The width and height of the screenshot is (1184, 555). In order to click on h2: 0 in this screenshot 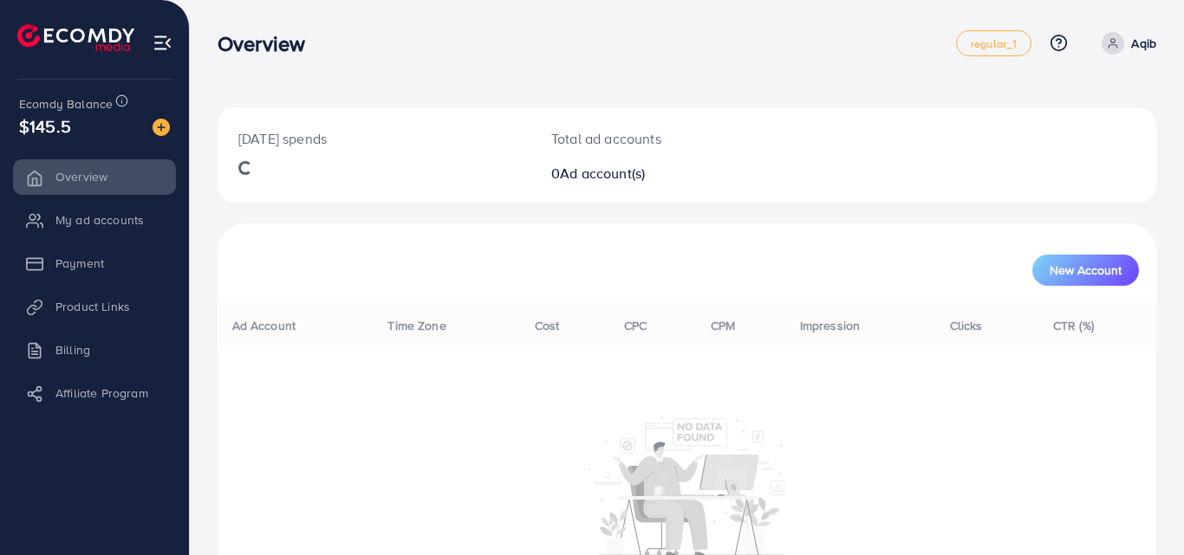, I will do `click(647, 173)`.